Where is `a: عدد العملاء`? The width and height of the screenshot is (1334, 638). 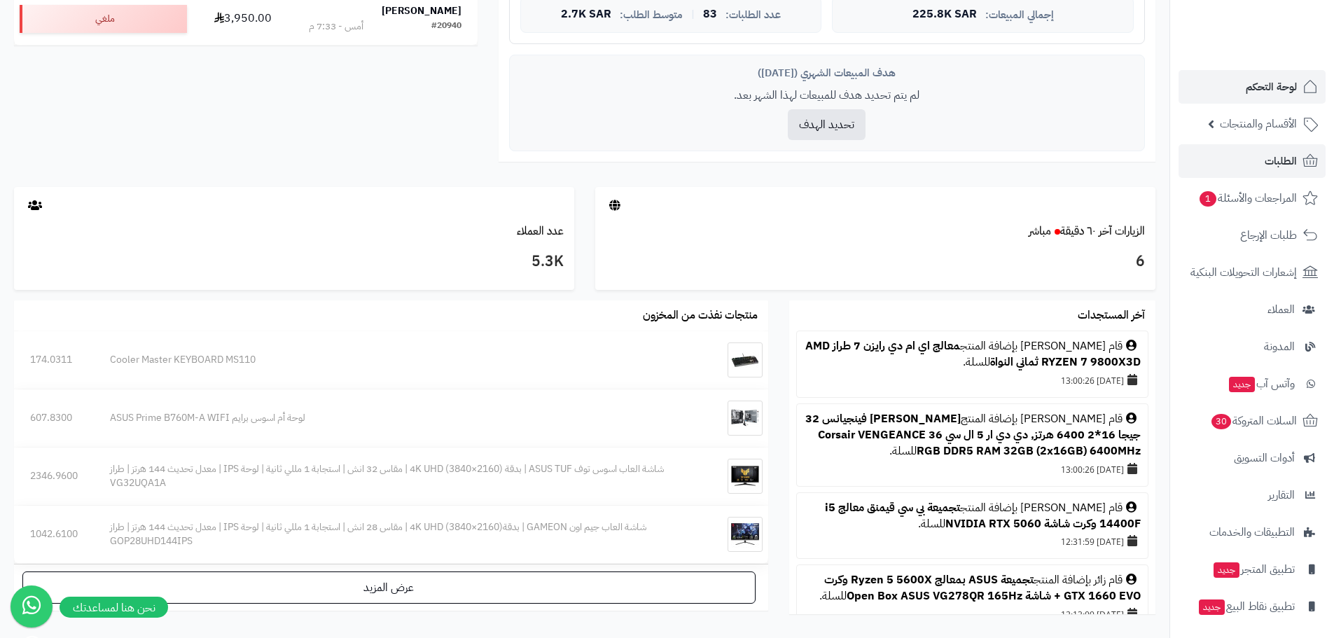 a: عدد العملاء is located at coordinates (540, 231).